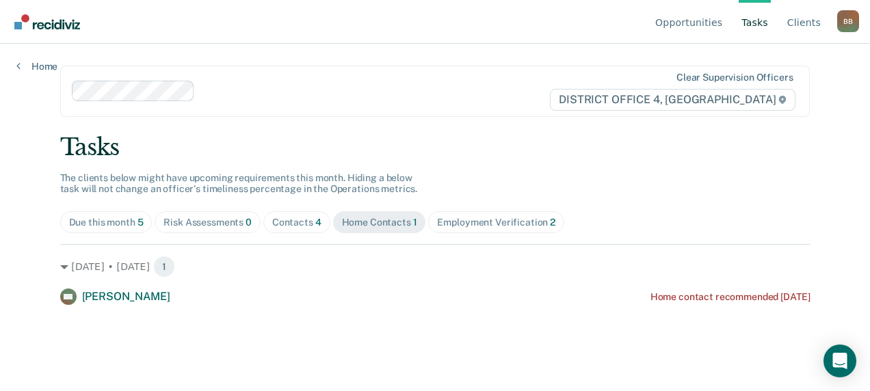 This screenshot has width=870, height=391. I want to click on div: Open Intercom Messenger, so click(839, 361).